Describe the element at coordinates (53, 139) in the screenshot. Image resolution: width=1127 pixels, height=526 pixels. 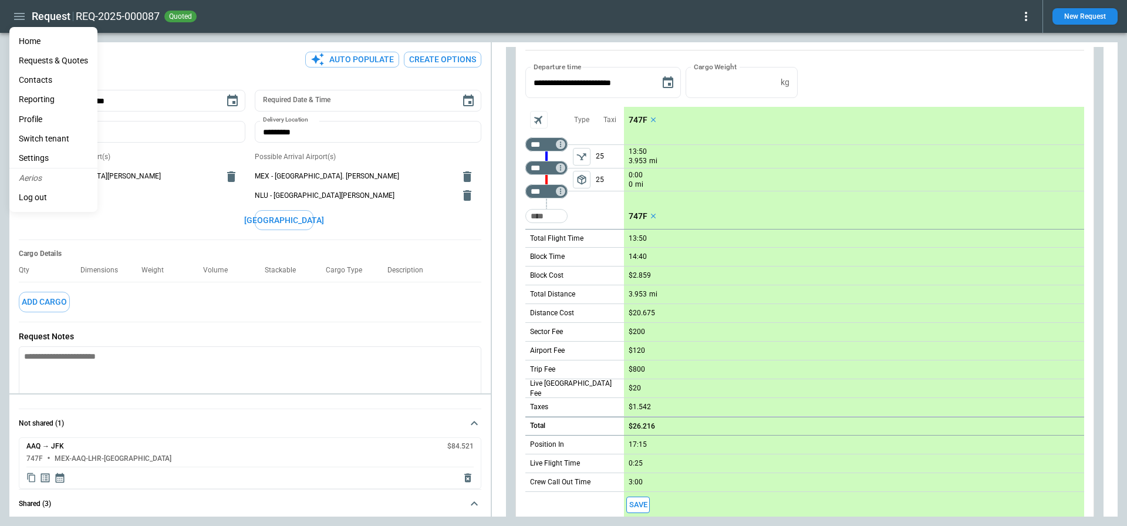
I see `li: Switch tenant` at that location.